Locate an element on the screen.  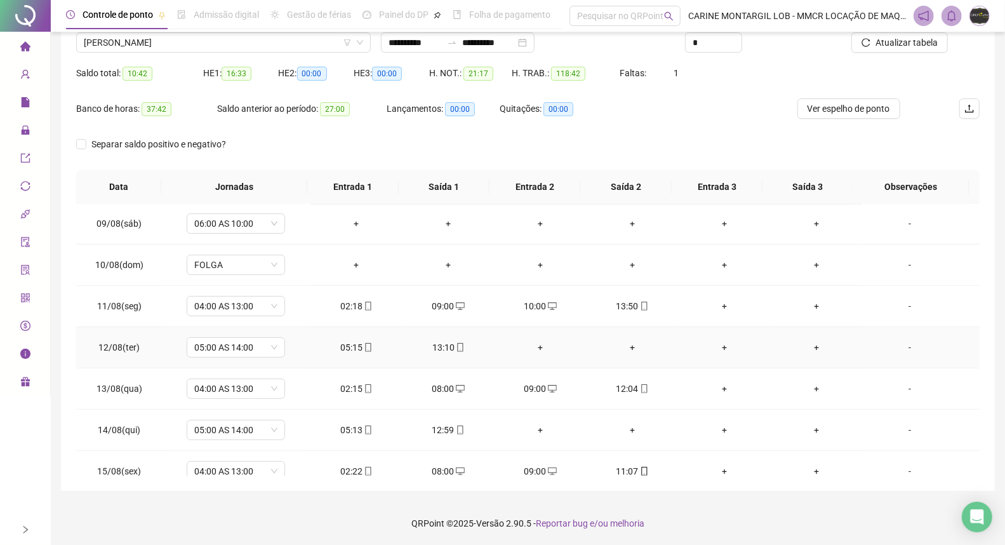
div: Open Intercom Messenger is located at coordinates (977, 517).